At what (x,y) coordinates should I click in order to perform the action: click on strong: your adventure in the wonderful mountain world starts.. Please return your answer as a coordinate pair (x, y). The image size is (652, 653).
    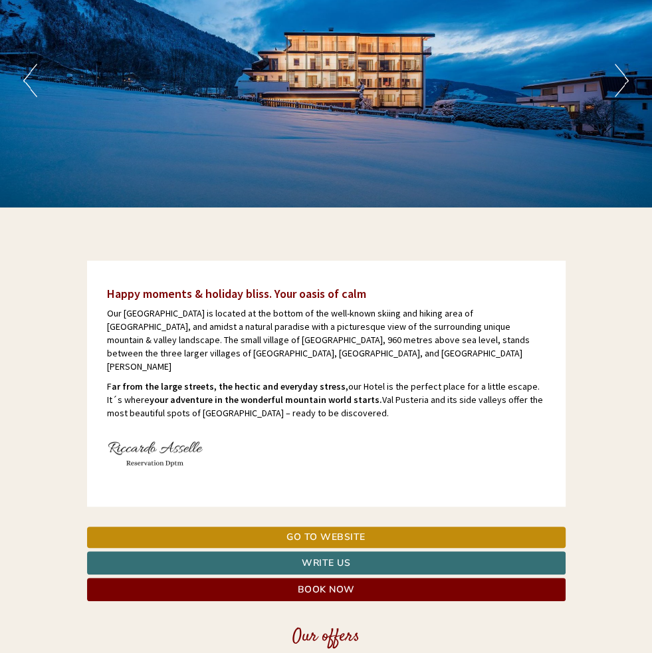
    Looking at the image, I should click on (266, 399).